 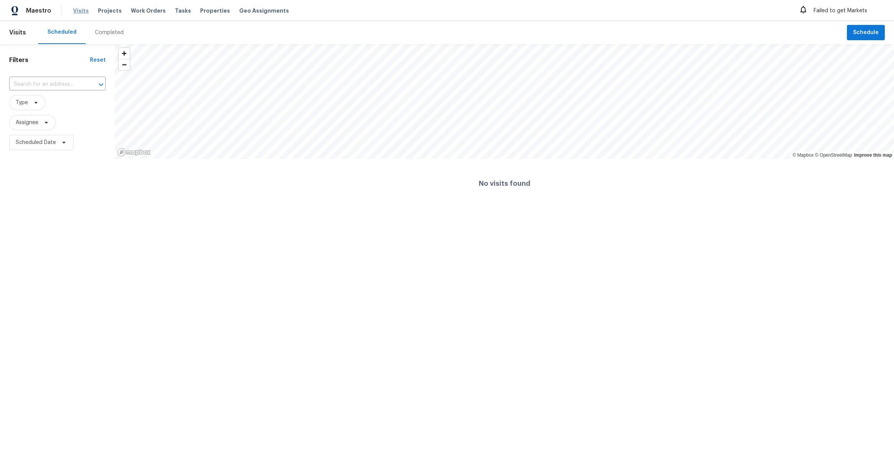 I want to click on a: Mapbox homepage, so click(x=134, y=152).